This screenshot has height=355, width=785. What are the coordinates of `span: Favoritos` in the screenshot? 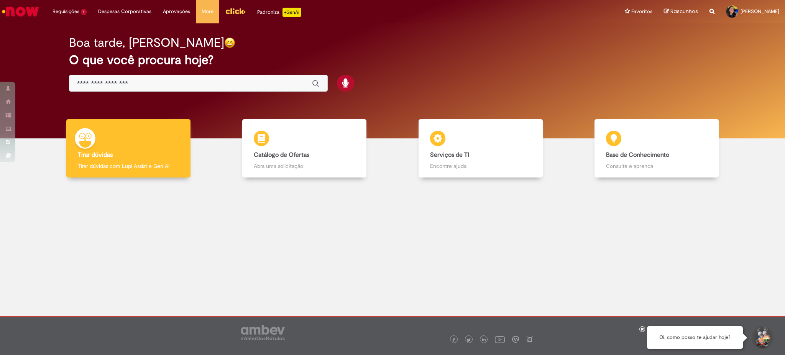 It's located at (642, 12).